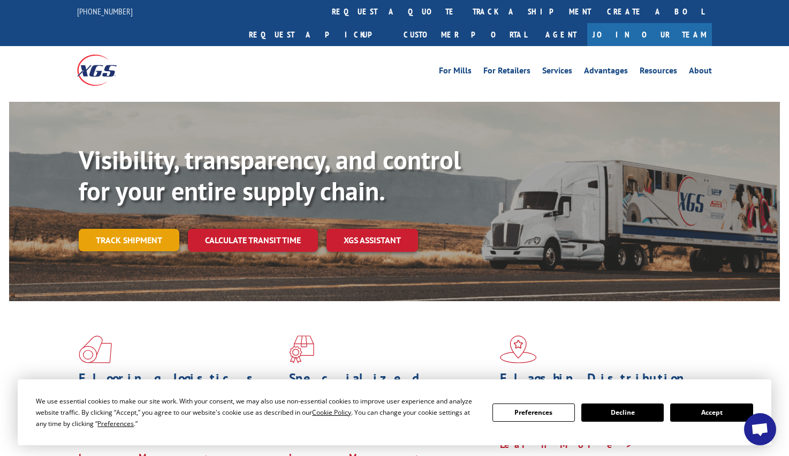  I want to click on button: Decline, so click(623, 412).